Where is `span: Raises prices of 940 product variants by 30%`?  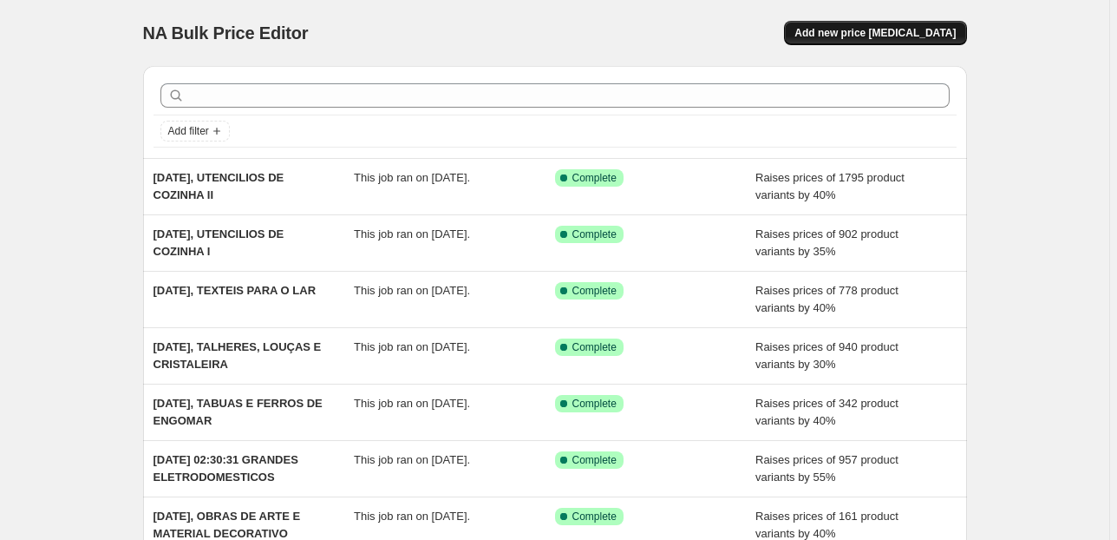 span: Raises prices of 940 product variants by 30% is located at coordinates (827, 355).